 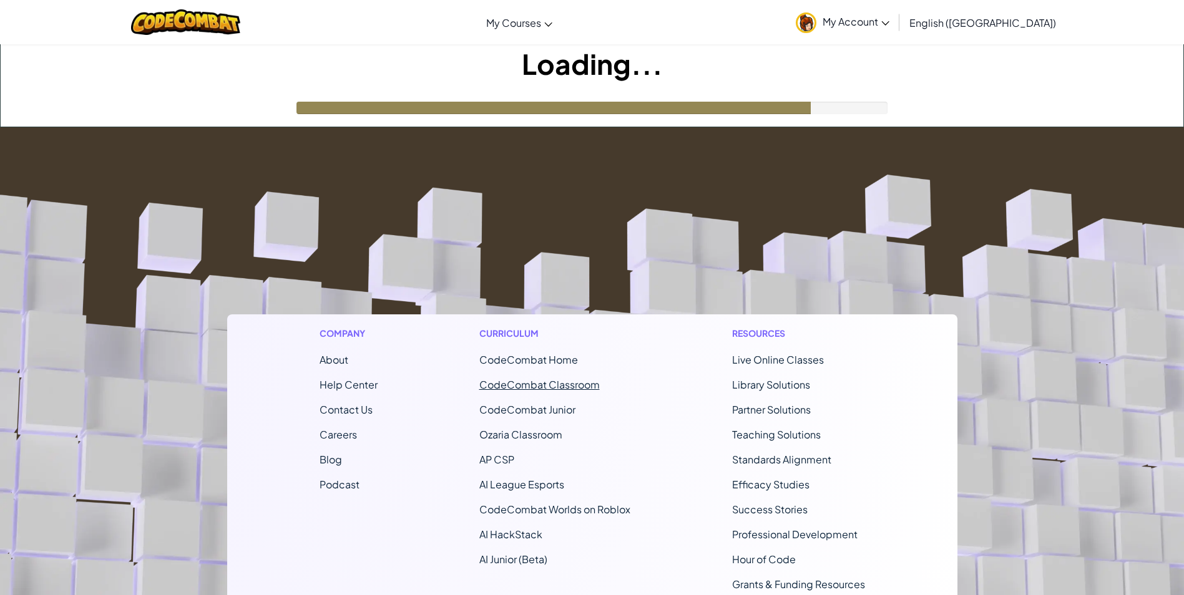 I want to click on a: CodeCombat Junior, so click(x=527, y=409).